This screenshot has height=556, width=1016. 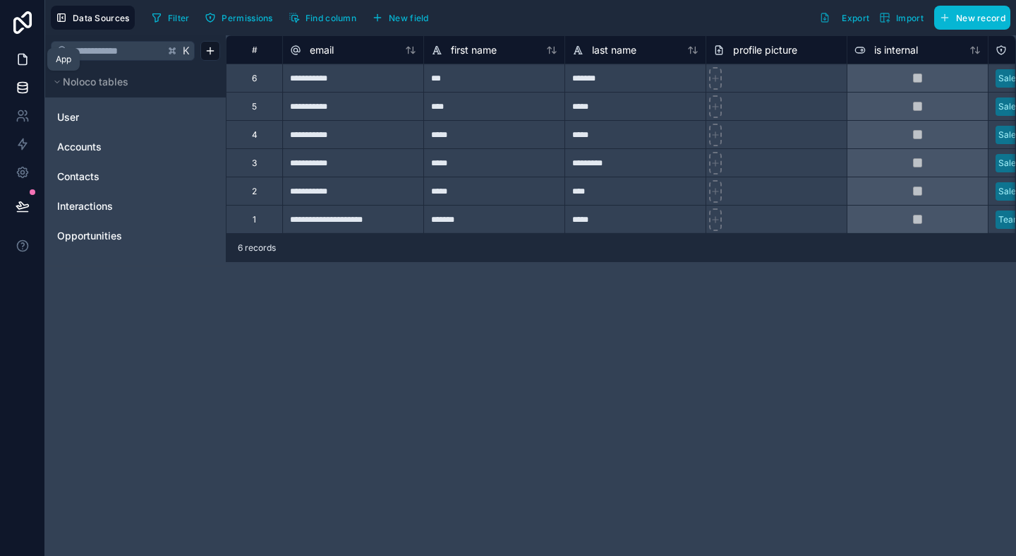 I want to click on div: 2, so click(x=254, y=191).